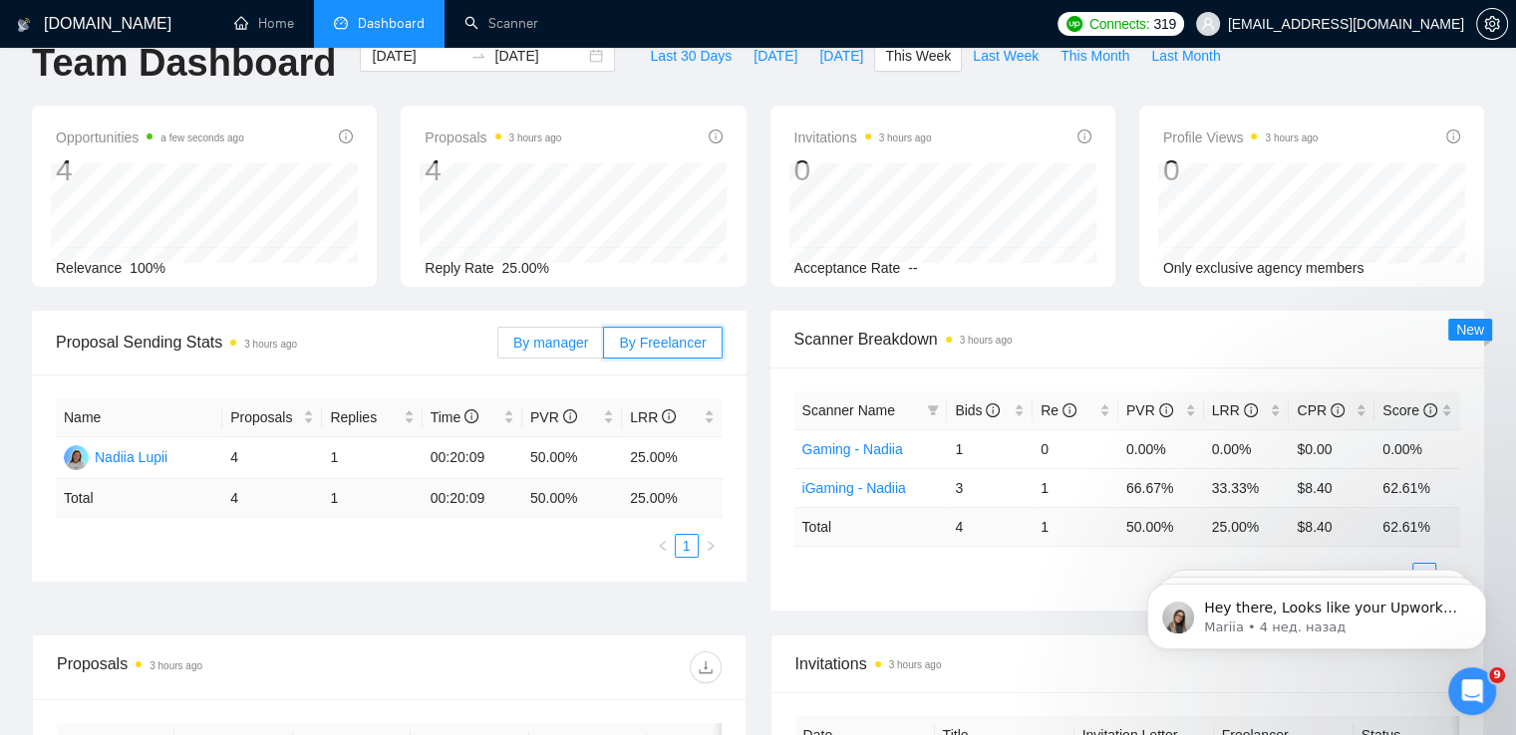 This screenshot has width=1516, height=735. I want to click on span: filter, so click(933, 411).